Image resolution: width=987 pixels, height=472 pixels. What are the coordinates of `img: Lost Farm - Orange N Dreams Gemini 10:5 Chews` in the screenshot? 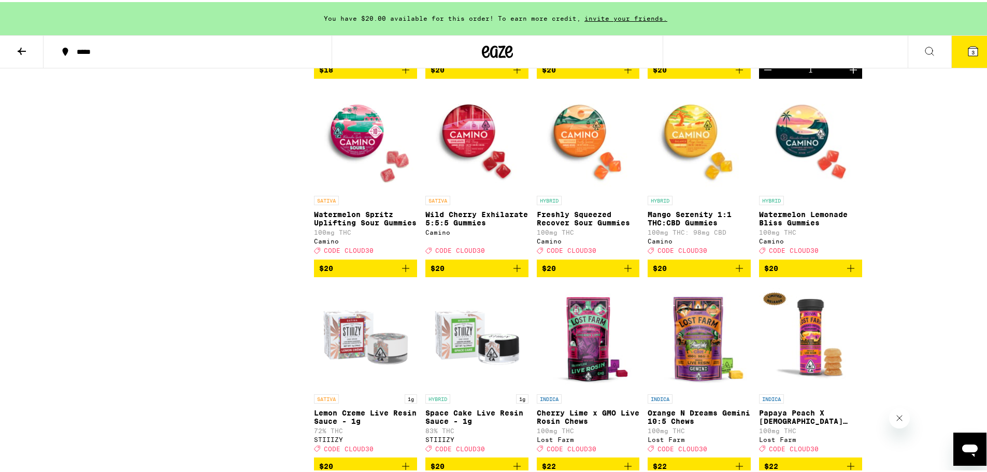 It's located at (699, 335).